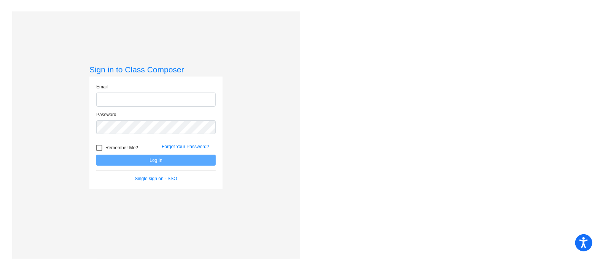  I want to click on span: Remember Me?, so click(122, 148).